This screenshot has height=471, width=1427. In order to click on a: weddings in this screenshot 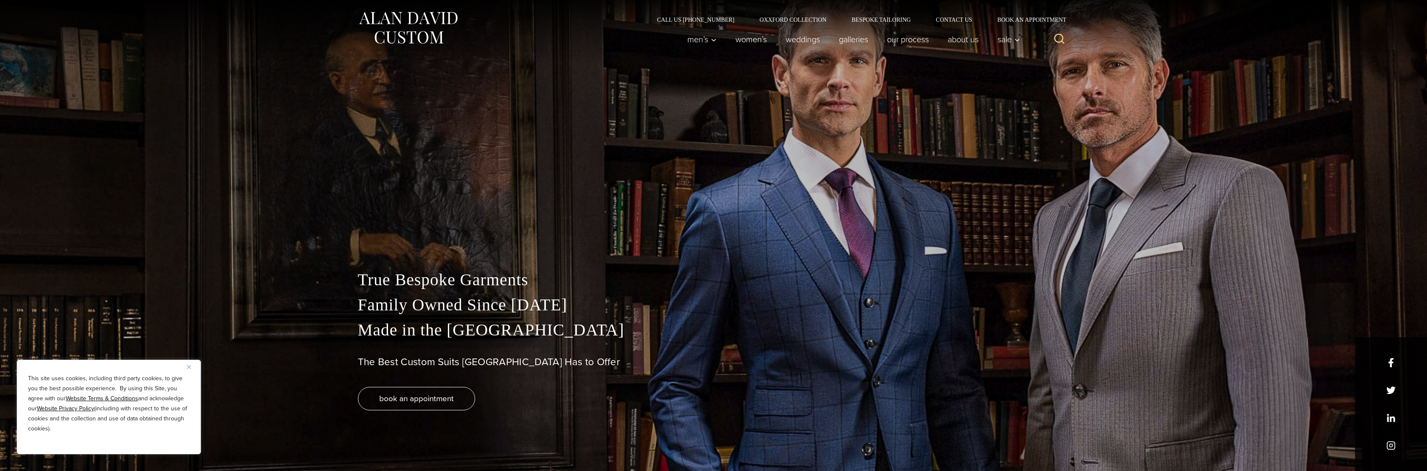, I will do `click(802, 39)`.